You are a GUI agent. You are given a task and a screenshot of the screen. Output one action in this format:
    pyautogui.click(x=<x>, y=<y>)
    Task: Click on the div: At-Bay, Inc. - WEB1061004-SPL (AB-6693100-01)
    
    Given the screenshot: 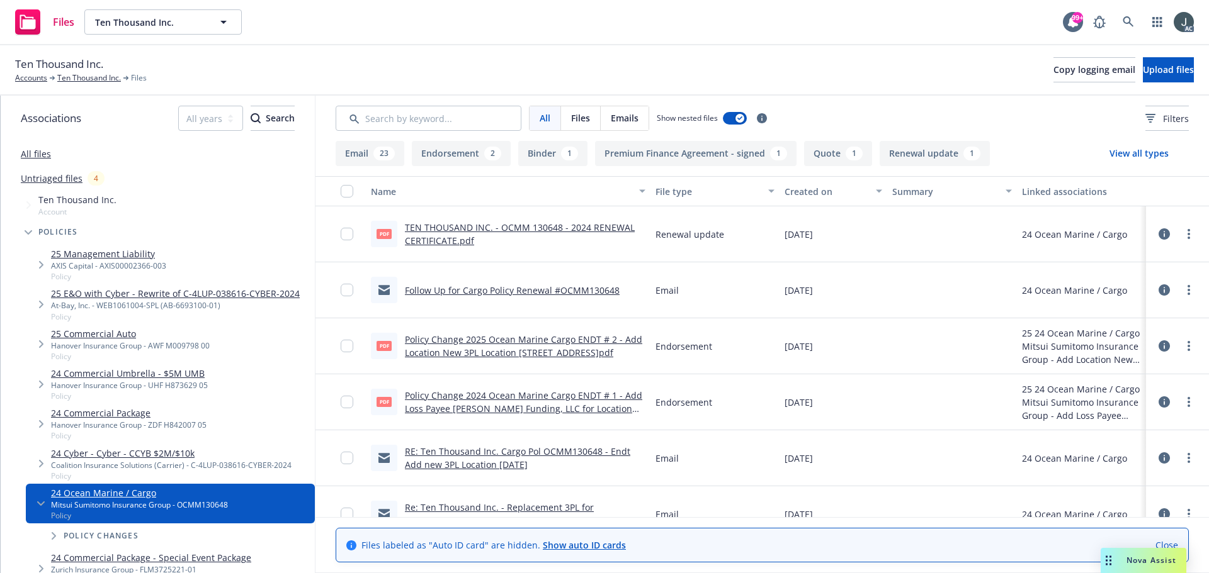 What is the action you would take?
    pyautogui.click(x=175, y=305)
    